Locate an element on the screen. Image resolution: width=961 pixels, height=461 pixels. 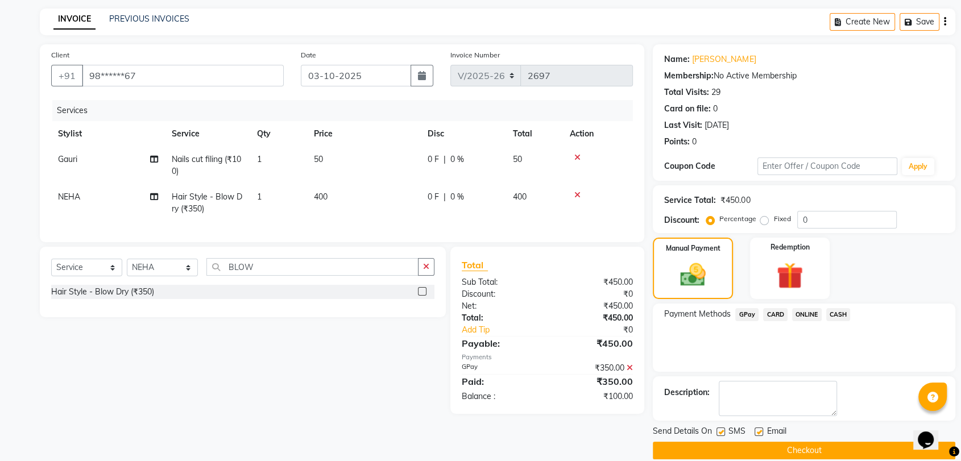
div: No Active Membership is located at coordinates (804, 76).